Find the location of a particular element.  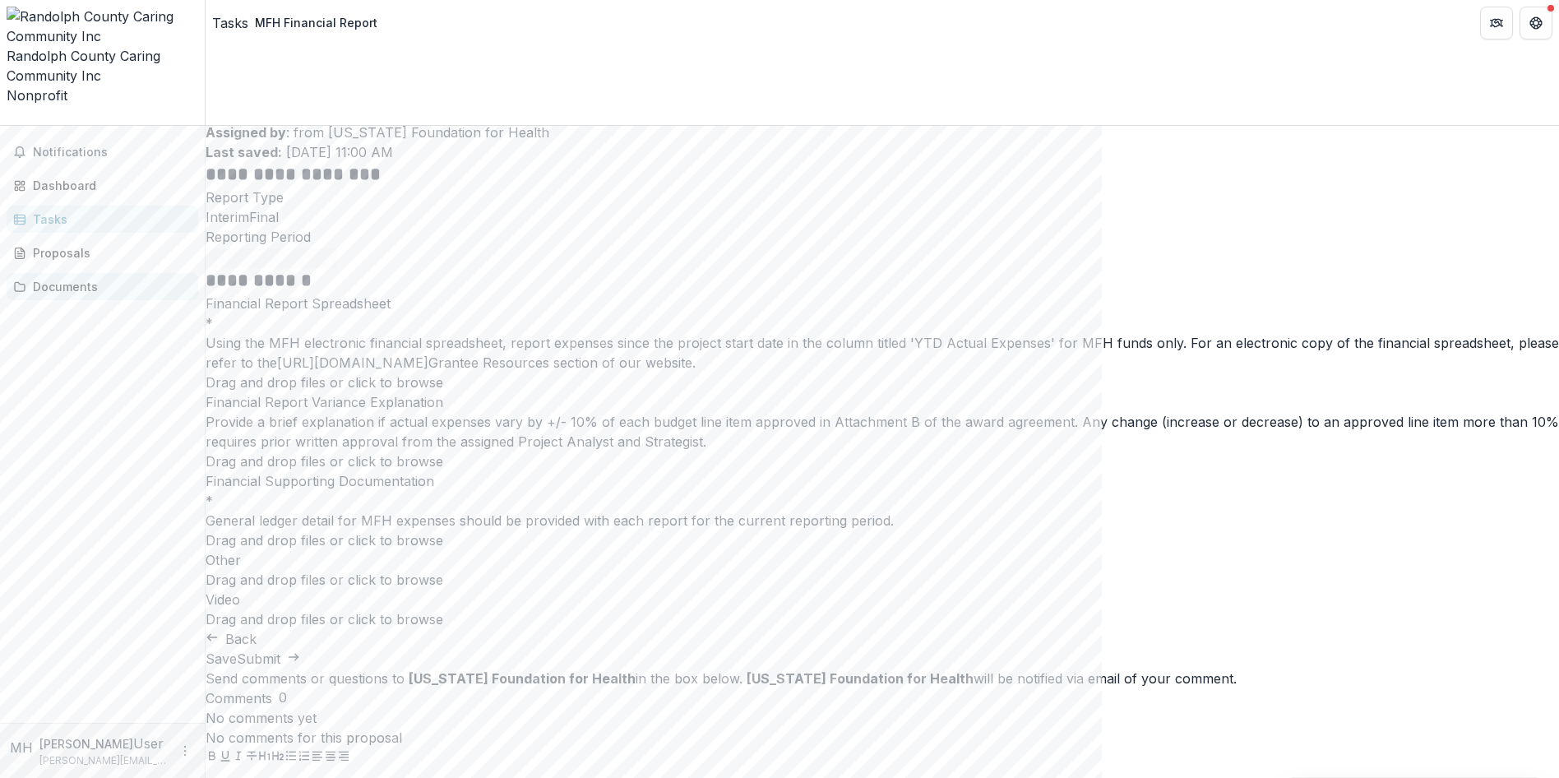

p: Report Type is located at coordinates (882, 197).